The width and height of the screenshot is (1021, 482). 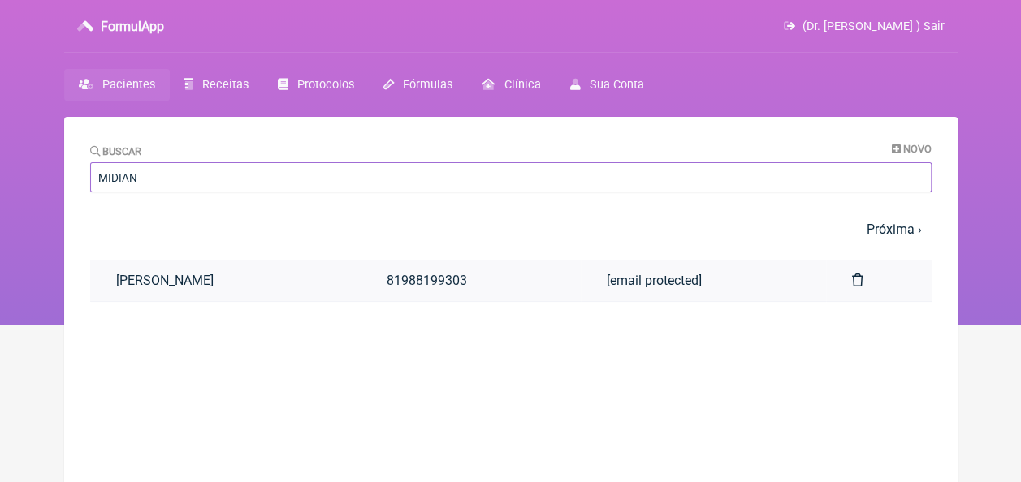 What do you see at coordinates (654, 280) in the screenshot?
I see `span: [email protected]` at bounding box center [654, 280].